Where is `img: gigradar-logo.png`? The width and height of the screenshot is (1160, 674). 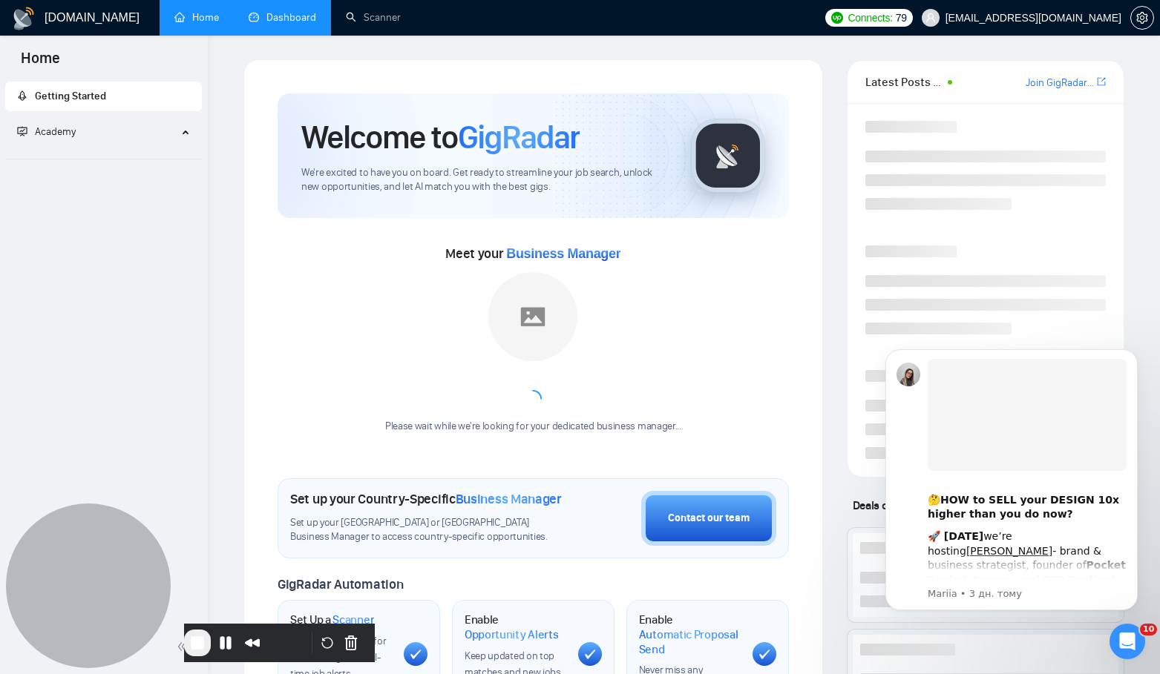
img: gigradar-logo.png is located at coordinates (728, 156).